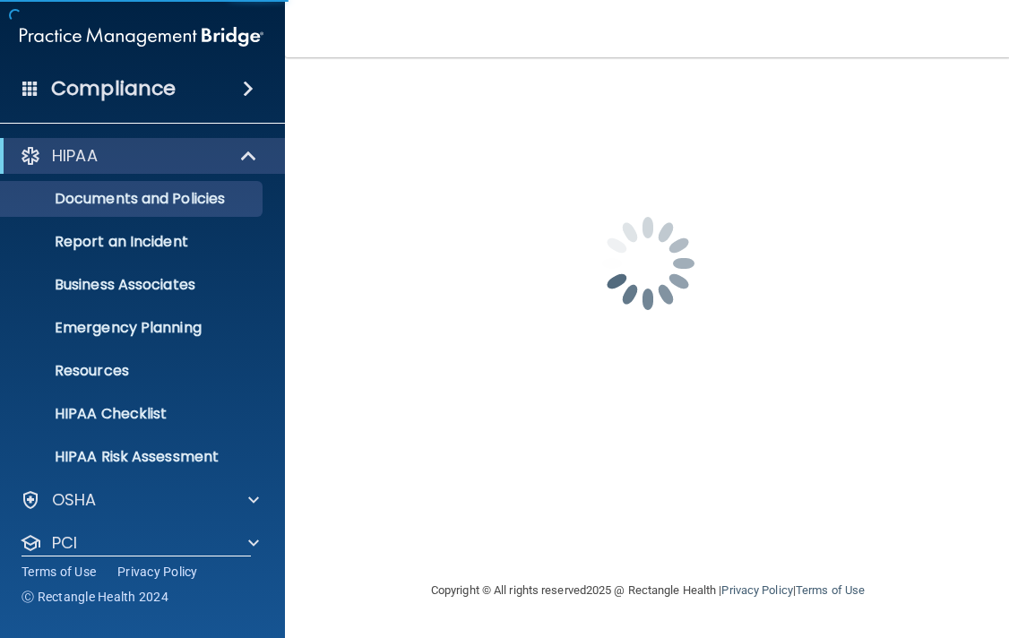 The image size is (1009, 638). I want to click on p: Business Associates, so click(132, 285).